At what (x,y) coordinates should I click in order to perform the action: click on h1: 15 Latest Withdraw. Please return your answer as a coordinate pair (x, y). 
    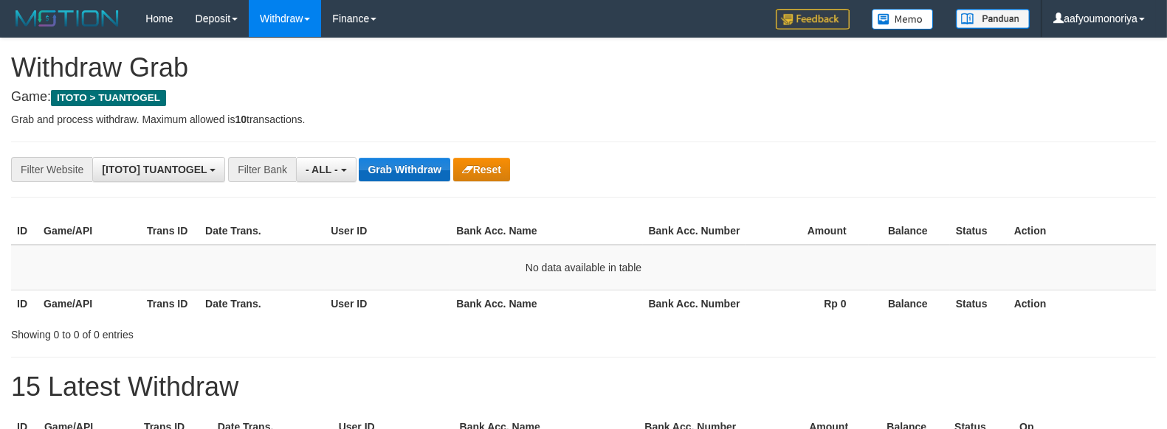
    Looking at the image, I should click on (583, 387).